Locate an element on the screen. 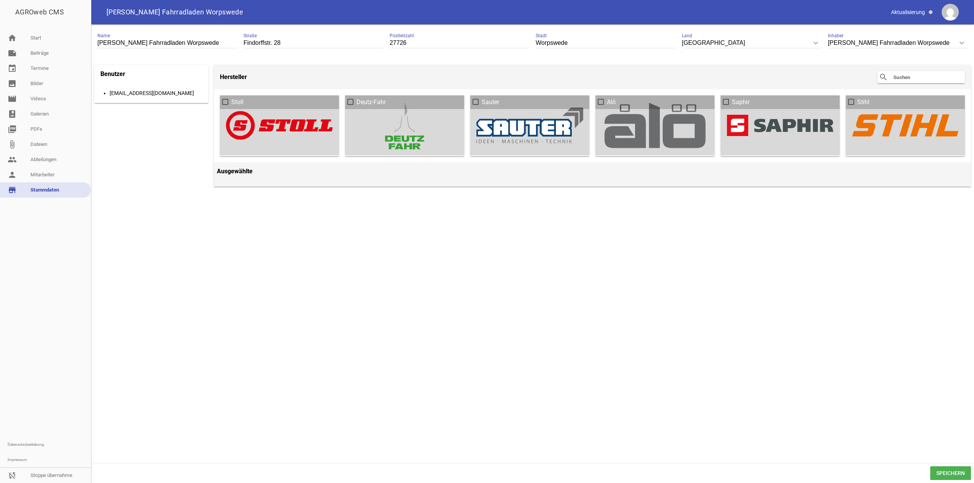 This screenshot has height=483, width=974. span: Stihl is located at coordinates (863, 102).